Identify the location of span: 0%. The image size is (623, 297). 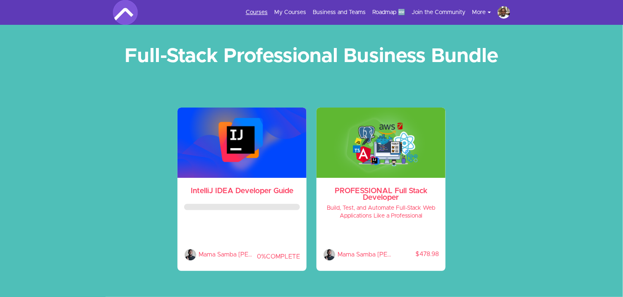
(262, 257).